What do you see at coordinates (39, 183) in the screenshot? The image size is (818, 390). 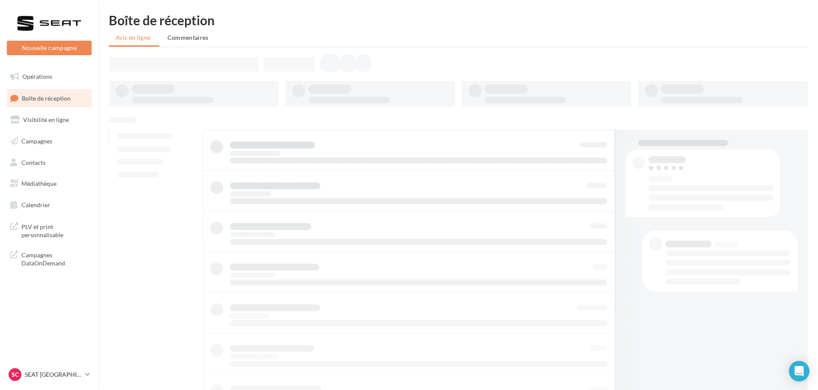 I see `span: Médiathèque` at bounding box center [39, 183].